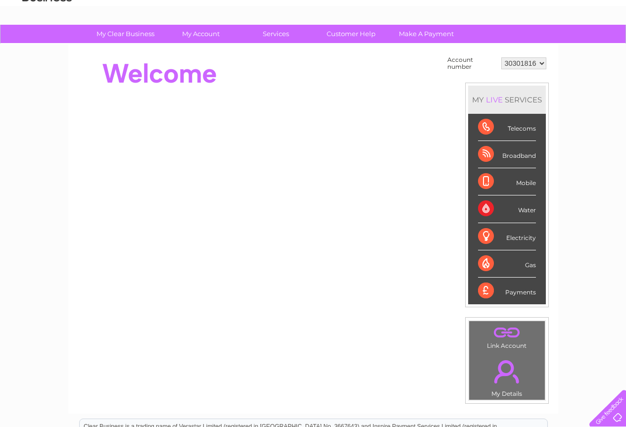 The image size is (626, 427). I want to click on a: Water, so click(462, 46).